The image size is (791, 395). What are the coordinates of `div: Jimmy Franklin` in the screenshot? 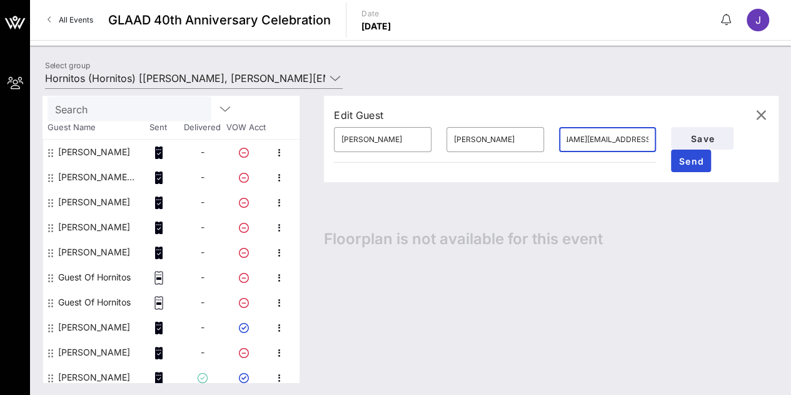 It's located at (94, 377).